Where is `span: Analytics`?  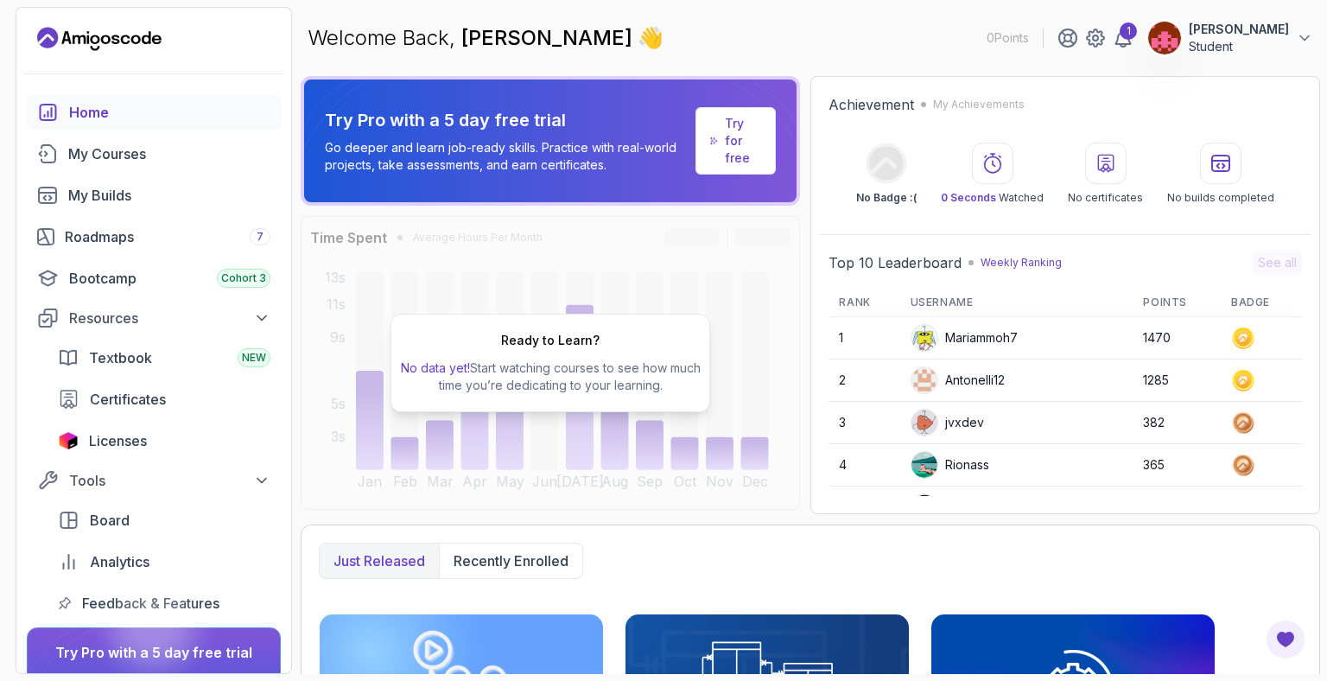
span: Analytics is located at coordinates (119, 561).